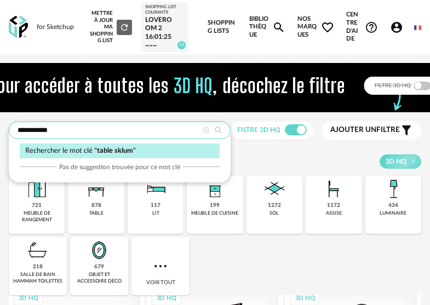 This screenshot has width=430, height=305. What do you see at coordinates (275, 189) in the screenshot?
I see `img: Sol.png` at bounding box center [275, 189].